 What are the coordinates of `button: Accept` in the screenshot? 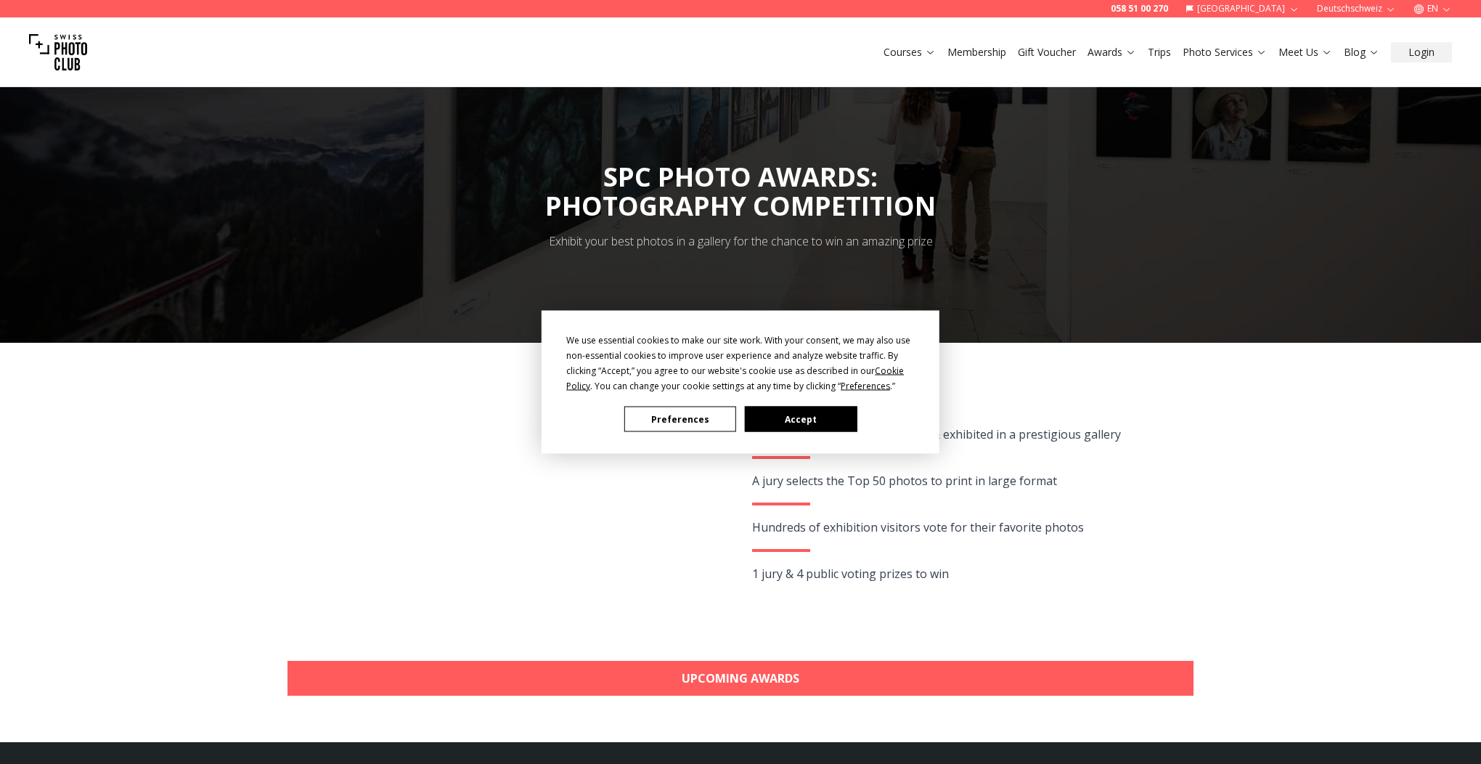 It's located at (801, 419).